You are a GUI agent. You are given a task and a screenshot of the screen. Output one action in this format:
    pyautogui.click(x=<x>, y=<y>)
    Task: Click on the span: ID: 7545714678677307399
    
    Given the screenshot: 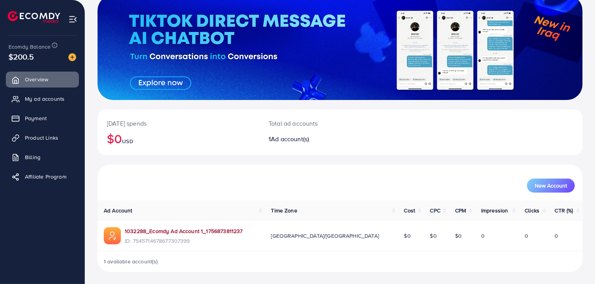 What is the action you would take?
    pyautogui.click(x=184, y=241)
    